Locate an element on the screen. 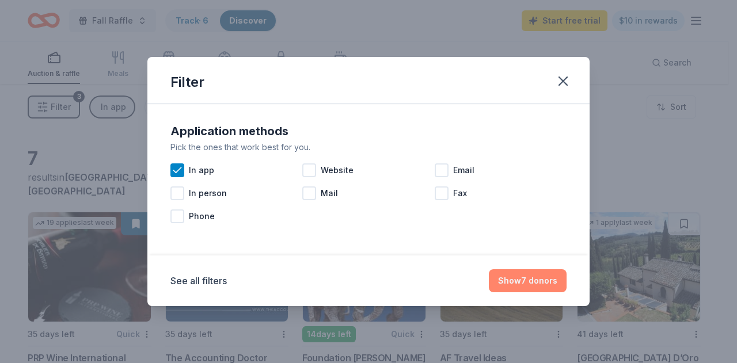  span: Mail is located at coordinates (329, 194).